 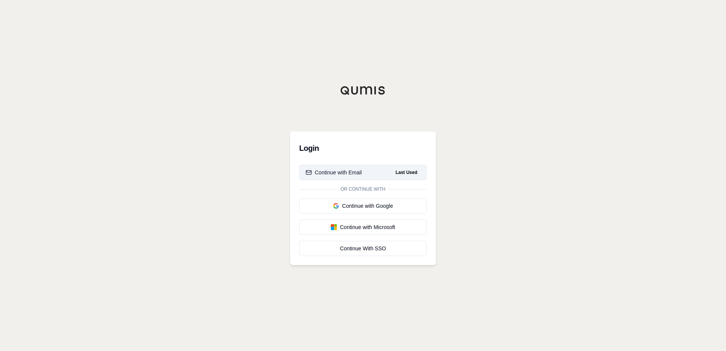 I want to click on button: Continue with EmailLast Used, so click(x=363, y=172).